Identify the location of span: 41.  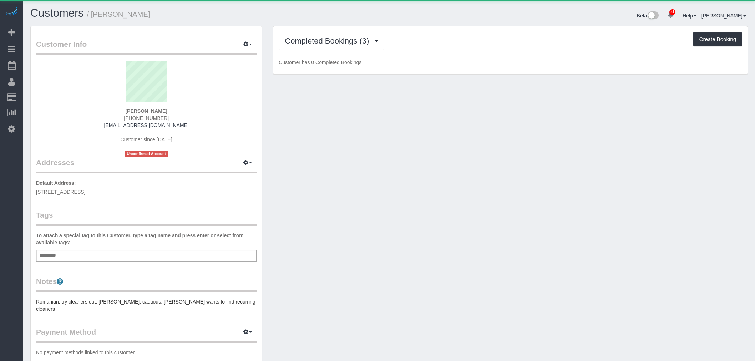
(673, 12).